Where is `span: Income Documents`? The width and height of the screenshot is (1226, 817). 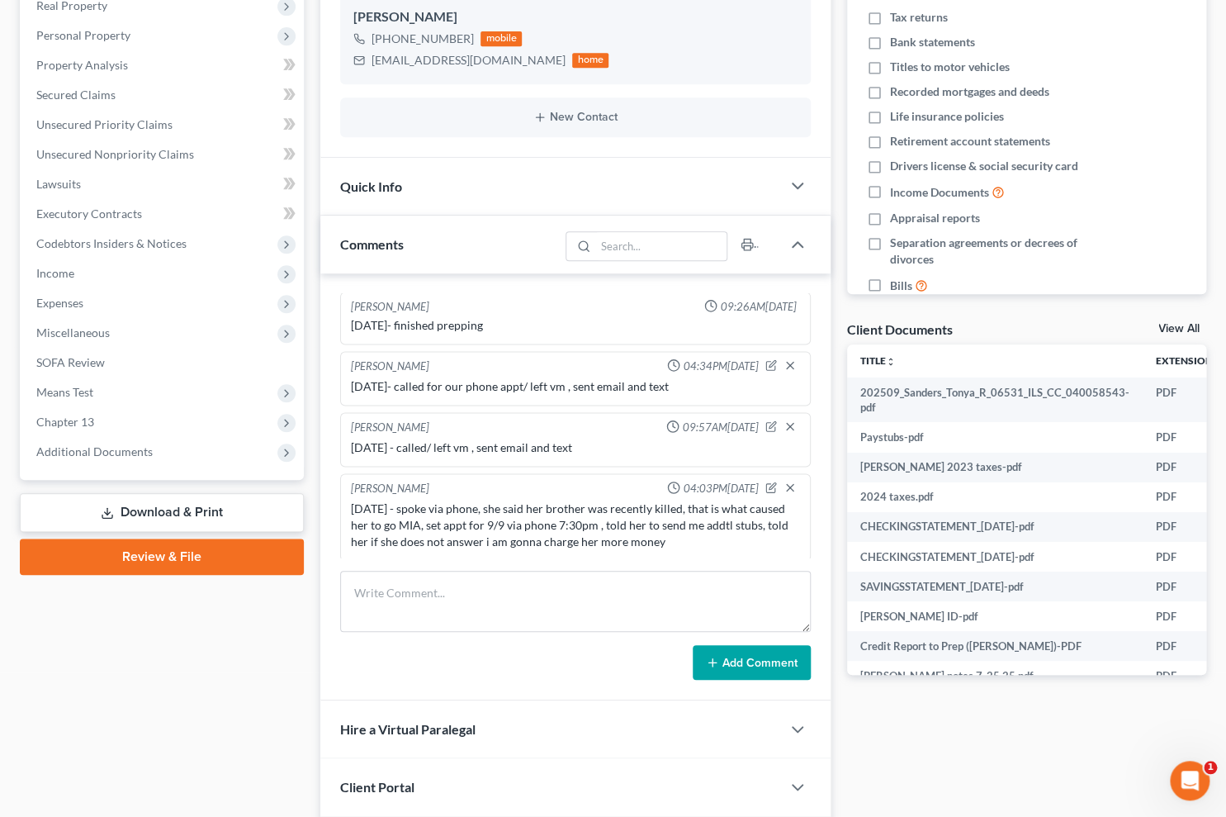 span: Income Documents is located at coordinates (940, 192).